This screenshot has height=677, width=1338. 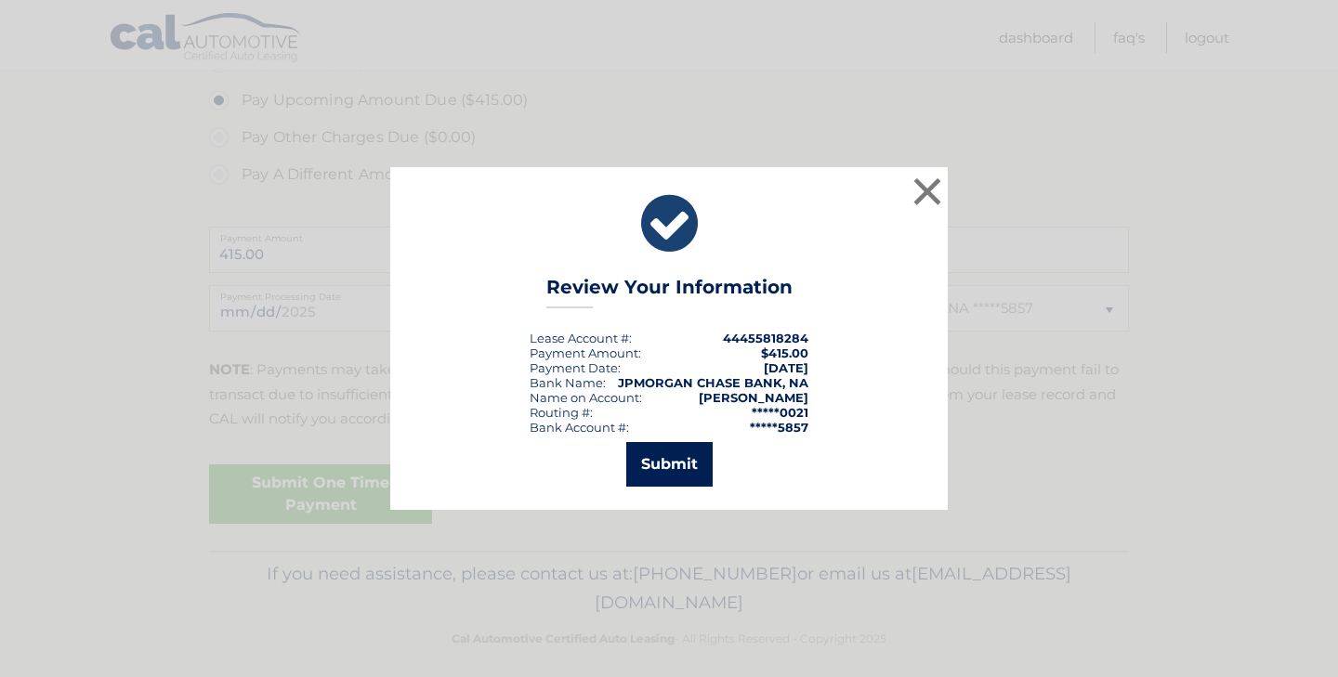 I want to click on div: Lease Account #:, so click(x=581, y=338).